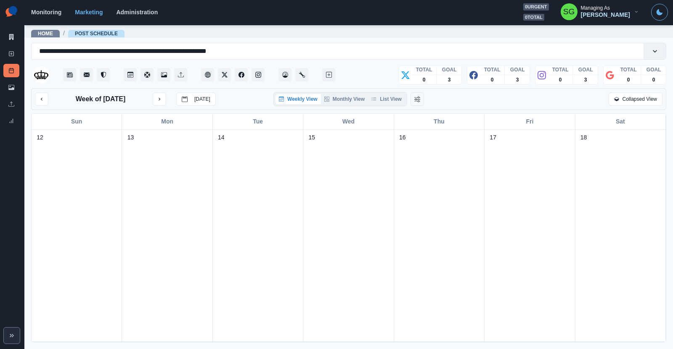 This screenshot has width=673, height=349. Describe the element at coordinates (258, 75) in the screenshot. I see `a: Instagram` at that location.